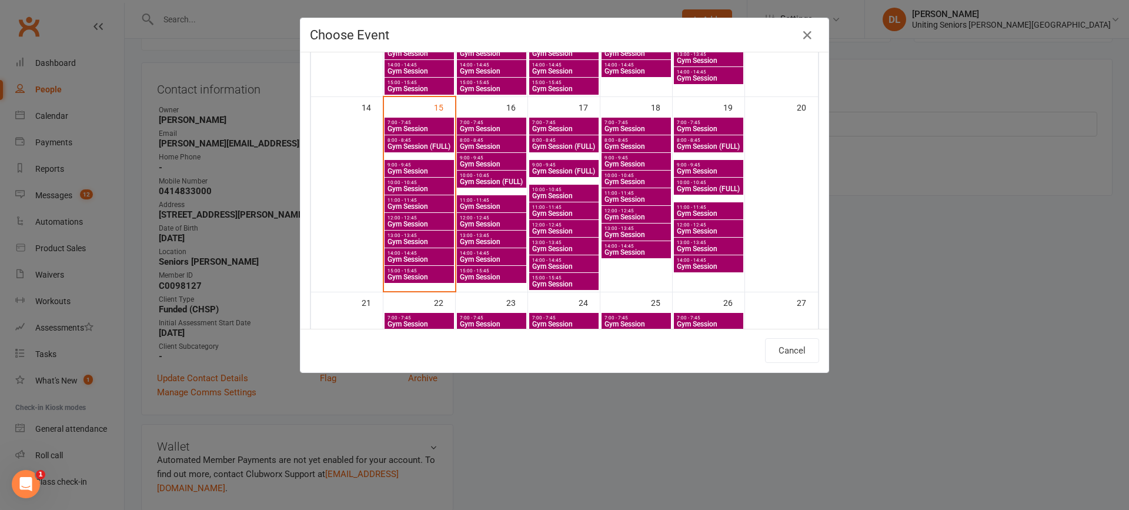  What do you see at coordinates (517, 106) in the screenshot?
I see `div: 16` at bounding box center [517, 106].